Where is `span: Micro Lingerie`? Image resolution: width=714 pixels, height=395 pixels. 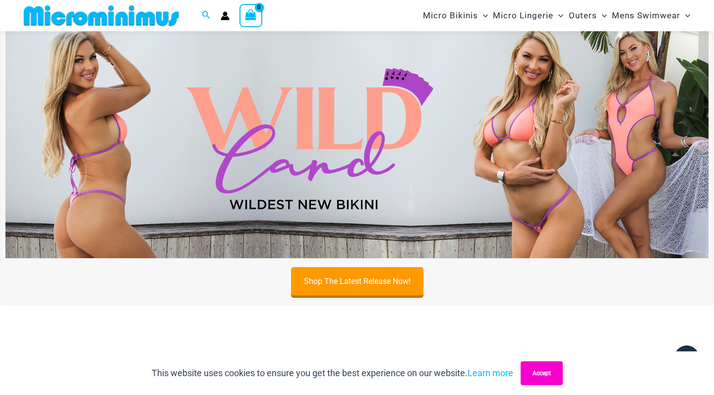
span: Micro Lingerie is located at coordinates (523, 15).